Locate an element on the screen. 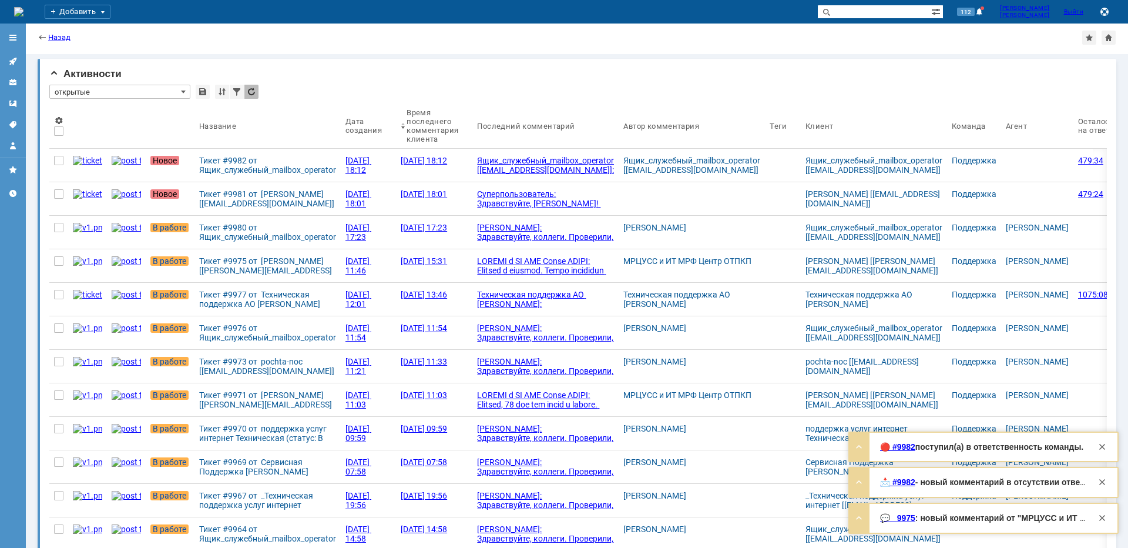 The height and width of the screenshot is (548, 1128). div: Сделать домашней страницей is located at coordinates (1109, 38).